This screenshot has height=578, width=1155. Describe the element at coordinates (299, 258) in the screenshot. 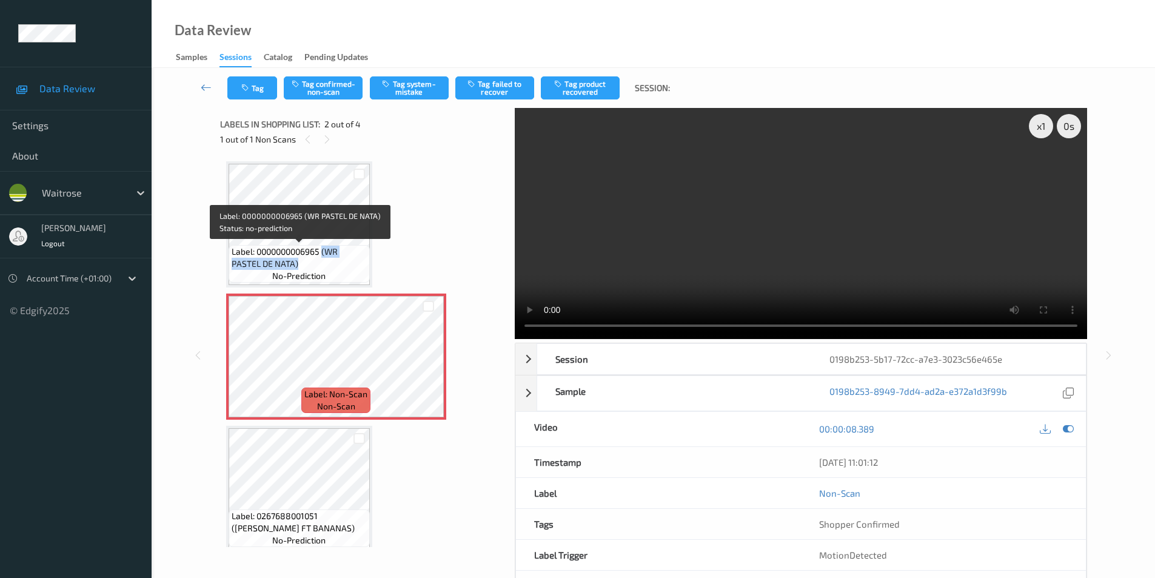

I see `span: Label: 0000000006965 (WR PASTEL DE NATA)` at that location.